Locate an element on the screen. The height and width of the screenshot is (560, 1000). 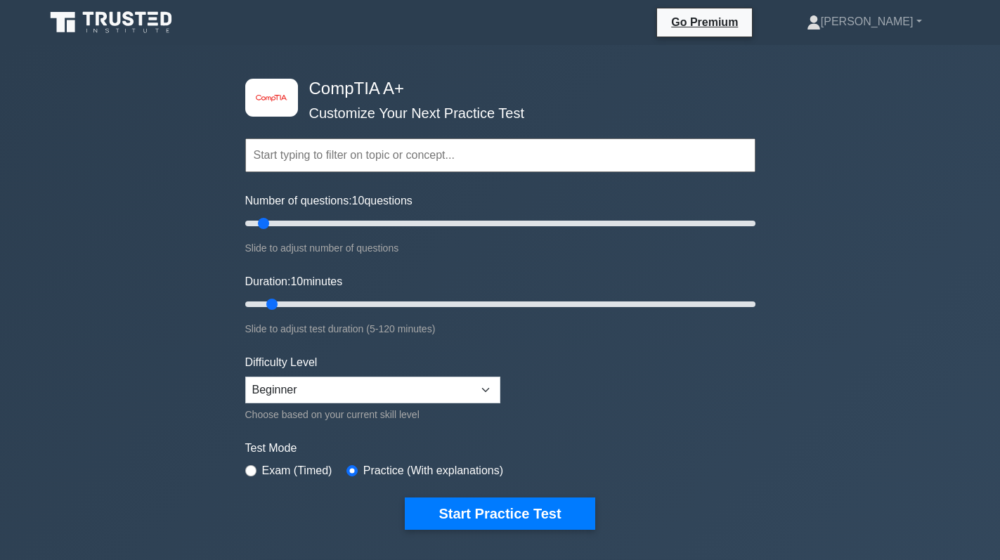
label: Practice (With explanations) is located at coordinates (433, 471).